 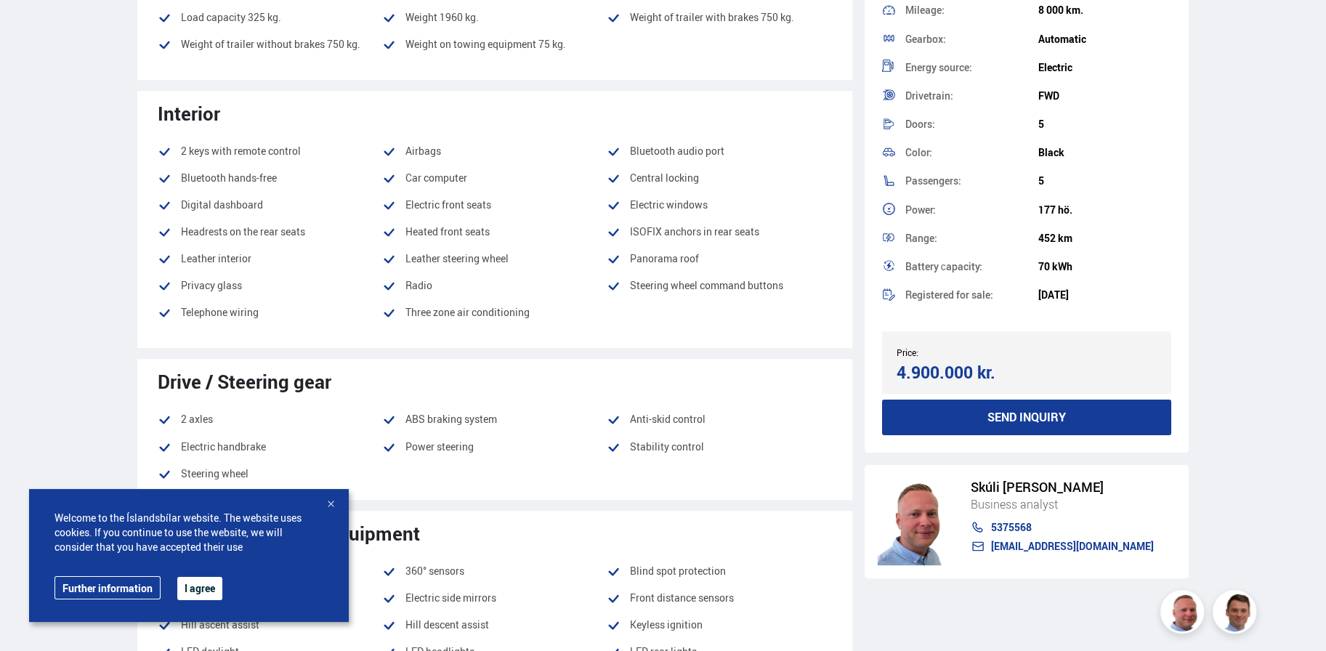 I want to click on li: Bluetooth hands-free, so click(x=270, y=178).